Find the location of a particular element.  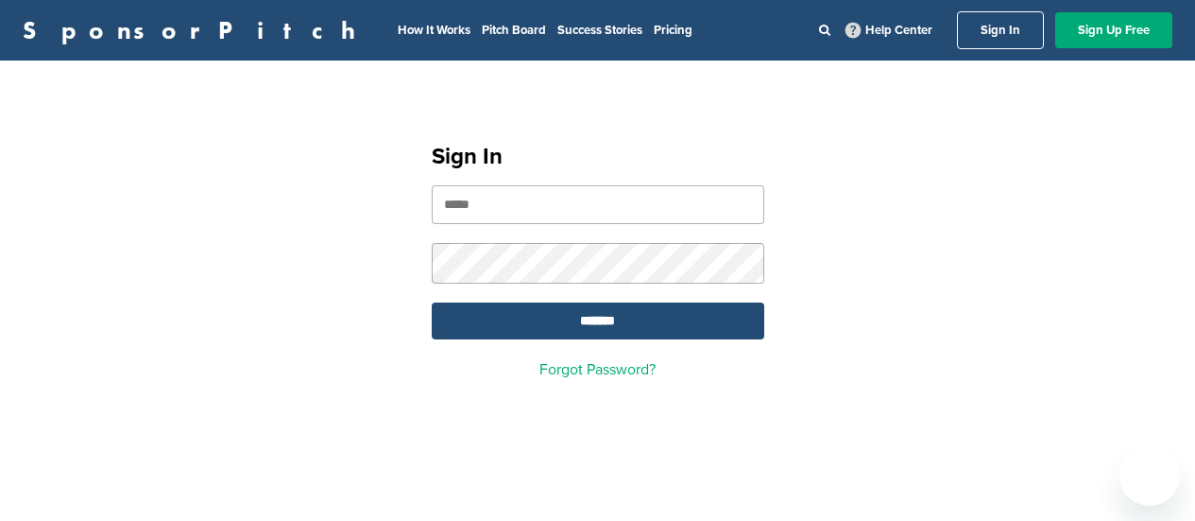

a: Forgot Password? is located at coordinates (597, 369).